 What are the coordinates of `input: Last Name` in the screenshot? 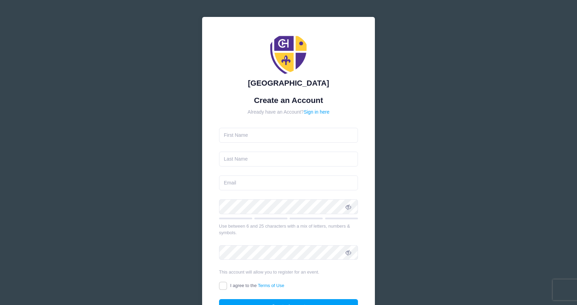 It's located at (288, 159).